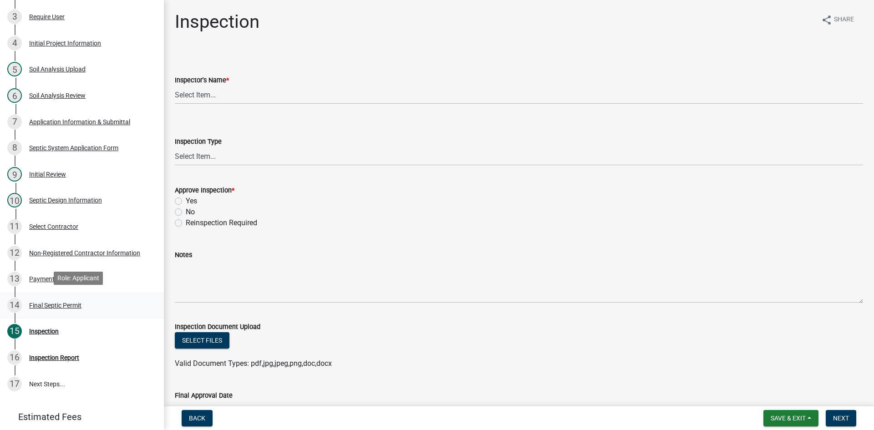  Describe the element at coordinates (74, 148) in the screenshot. I see `div: Septic System Application Form` at that location.